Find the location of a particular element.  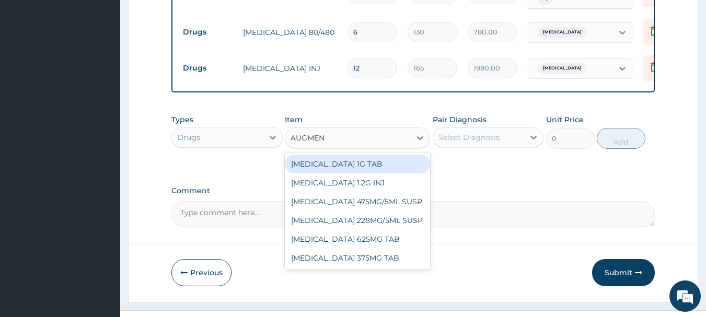

label: Unit Price is located at coordinates (565, 120).